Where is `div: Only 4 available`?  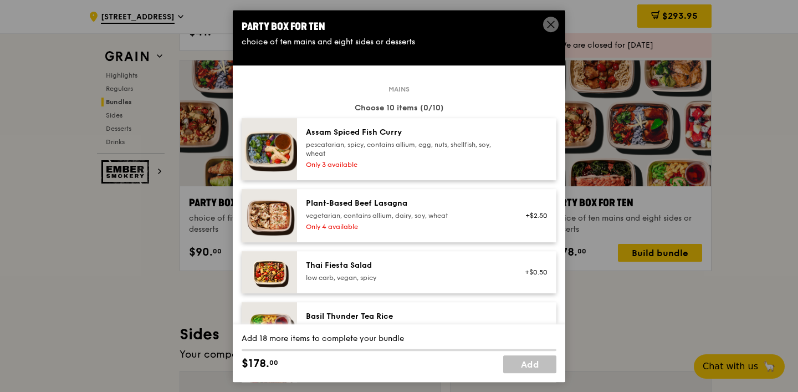 div: Only 4 available is located at coordinates (405, 227).